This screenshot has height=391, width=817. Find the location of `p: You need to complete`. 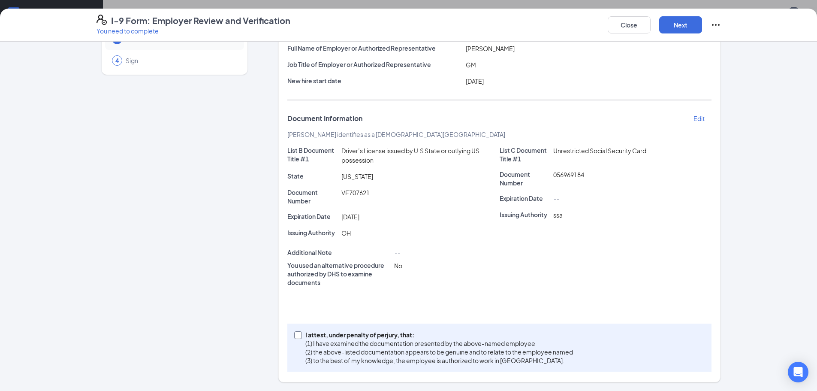

p: You need to complete is located at coordinates (193, 31).